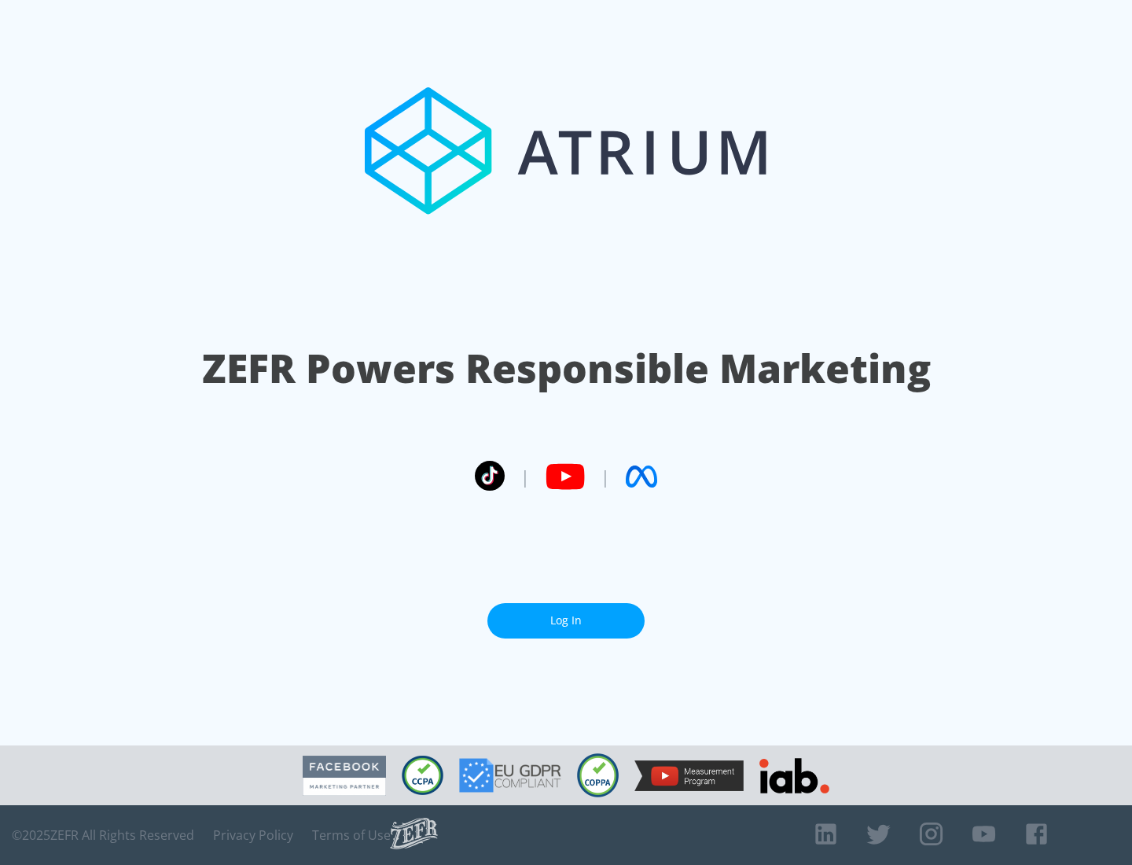  Describe the element at coordinates (422, 775) in the screenshot. I see `img: CCPA Compliant` at that location.